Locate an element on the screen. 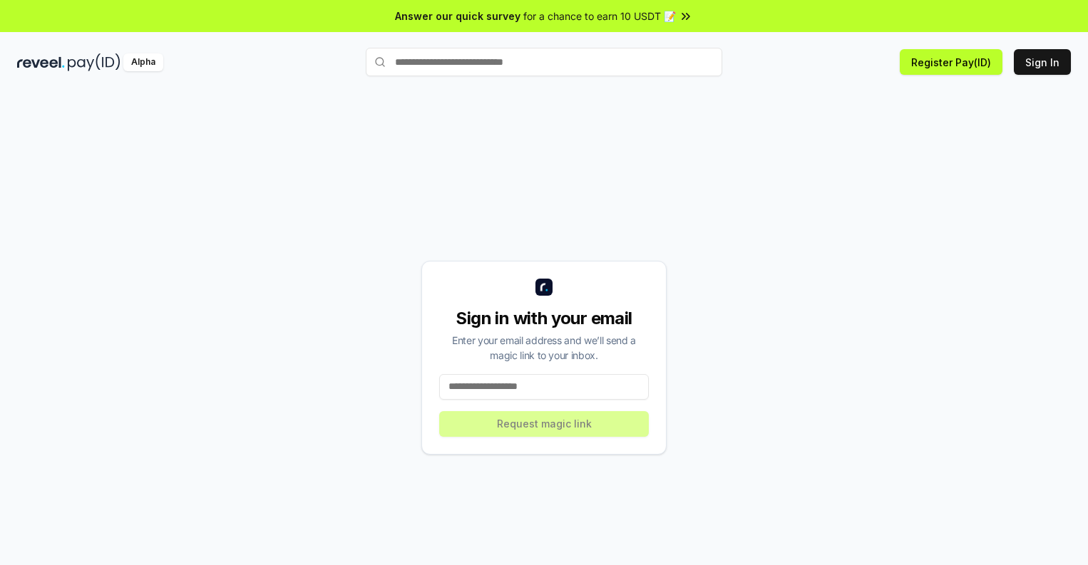  img: reveel_dark is located at coordinates (41, 62).